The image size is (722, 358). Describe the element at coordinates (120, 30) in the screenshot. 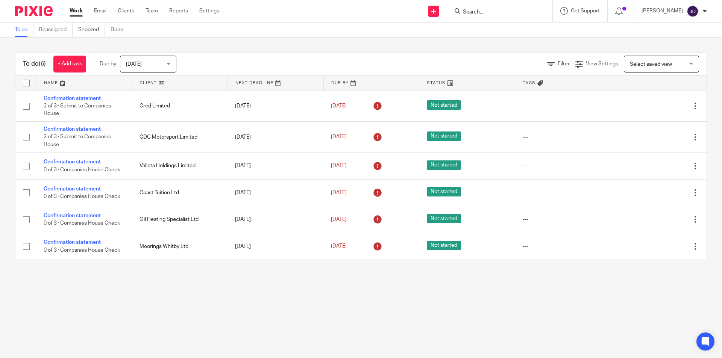

I see `a: Done` at that location.